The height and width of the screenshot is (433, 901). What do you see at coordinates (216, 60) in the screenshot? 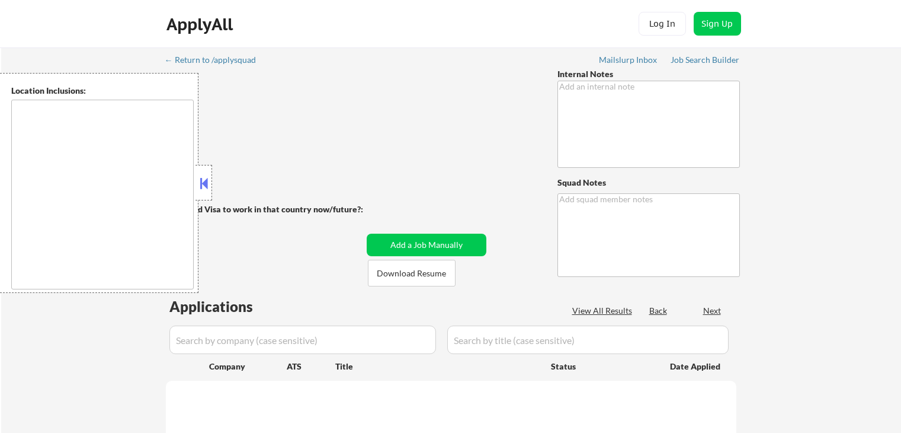
I see `div: ← Return to /applysquad` at bounding box center [216, 60].